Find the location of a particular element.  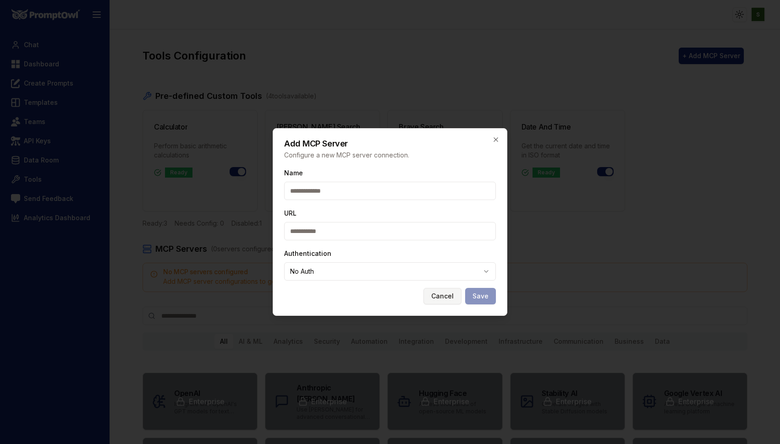

label: Name is located at coordinates (293, 173).